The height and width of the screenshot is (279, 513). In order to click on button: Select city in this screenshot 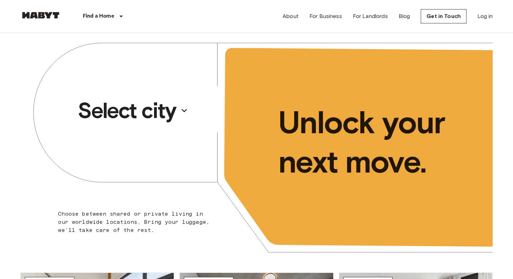, I will do `click(133, 111)`.